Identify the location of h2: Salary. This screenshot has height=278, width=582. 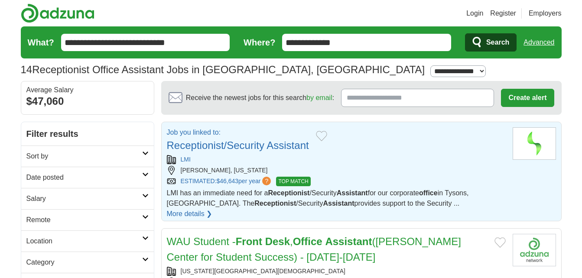
(84, 199).